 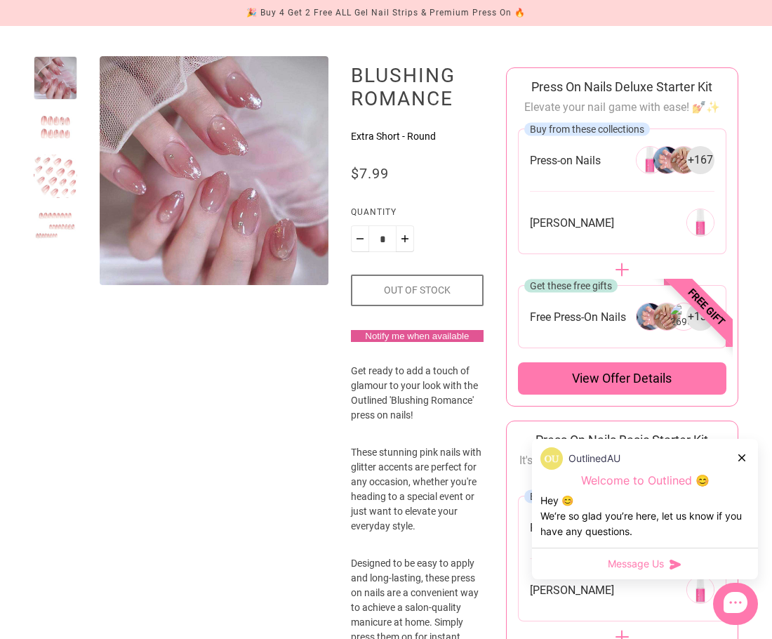 What do you see at coordinates (417, 290) in the screenshot?
I see `button: Out of stock` at bounding box center [417, 290].